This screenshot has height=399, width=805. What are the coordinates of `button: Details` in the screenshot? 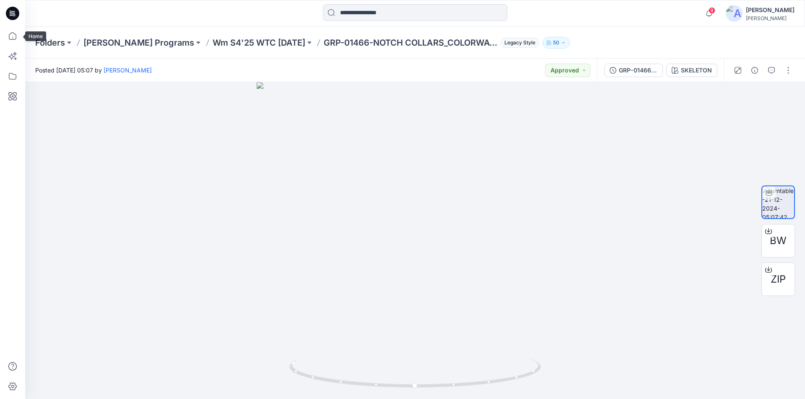 It's located at (754, 70).